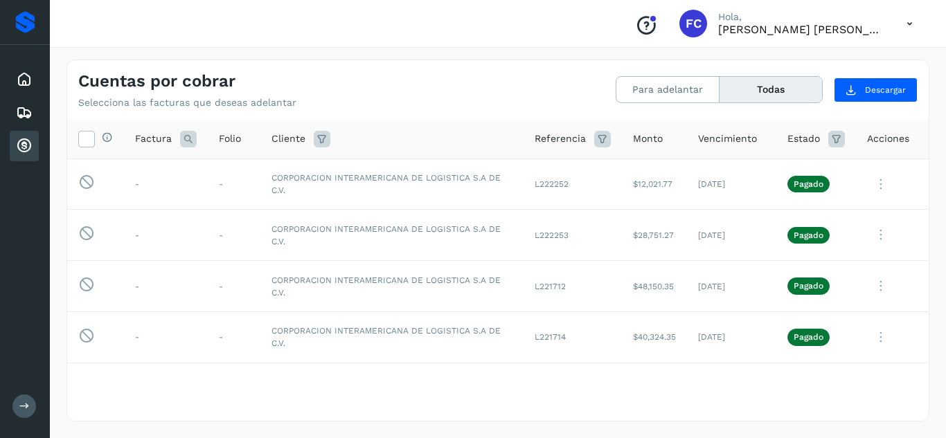 The image size is (946, 438). What do you see at coordinates (654, 388) in the screenshot?
I see `td: $13,138.75` at bounding box center [654, 388].